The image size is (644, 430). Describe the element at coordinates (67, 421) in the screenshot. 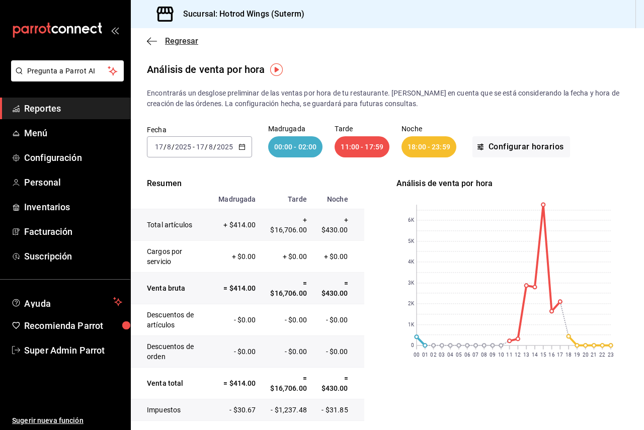

I see `span: Sugerir nueva función` at that location.